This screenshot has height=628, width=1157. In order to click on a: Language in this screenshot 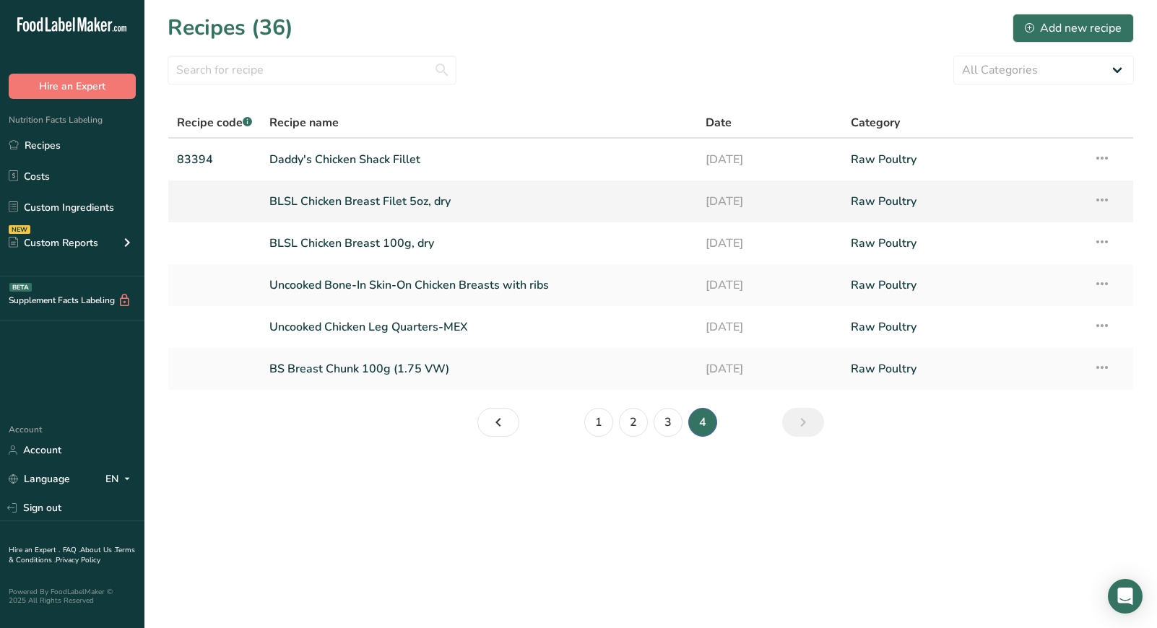, I will do `click(39, 479)`.